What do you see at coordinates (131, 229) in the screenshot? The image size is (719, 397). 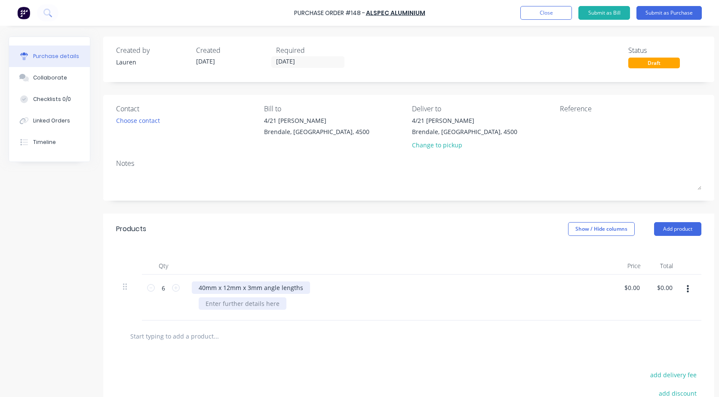 I see `div: Products` at bounding box center [131, 229].